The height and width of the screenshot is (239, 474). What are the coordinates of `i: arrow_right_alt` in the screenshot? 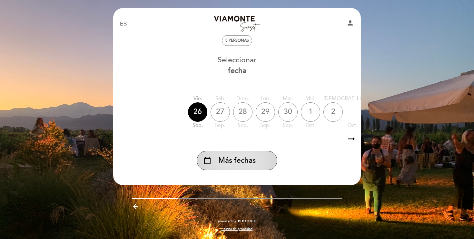 It's located at (352, 139).